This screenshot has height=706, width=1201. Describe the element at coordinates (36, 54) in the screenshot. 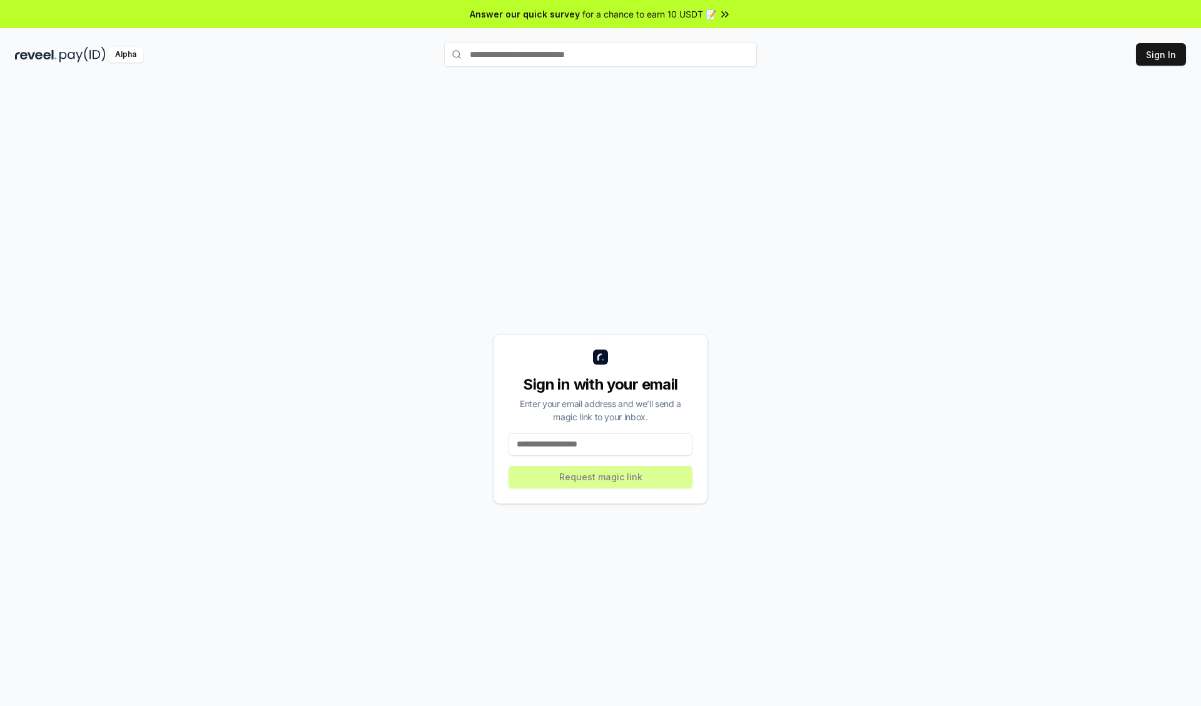

I see `img: reveel_dark` at that location.